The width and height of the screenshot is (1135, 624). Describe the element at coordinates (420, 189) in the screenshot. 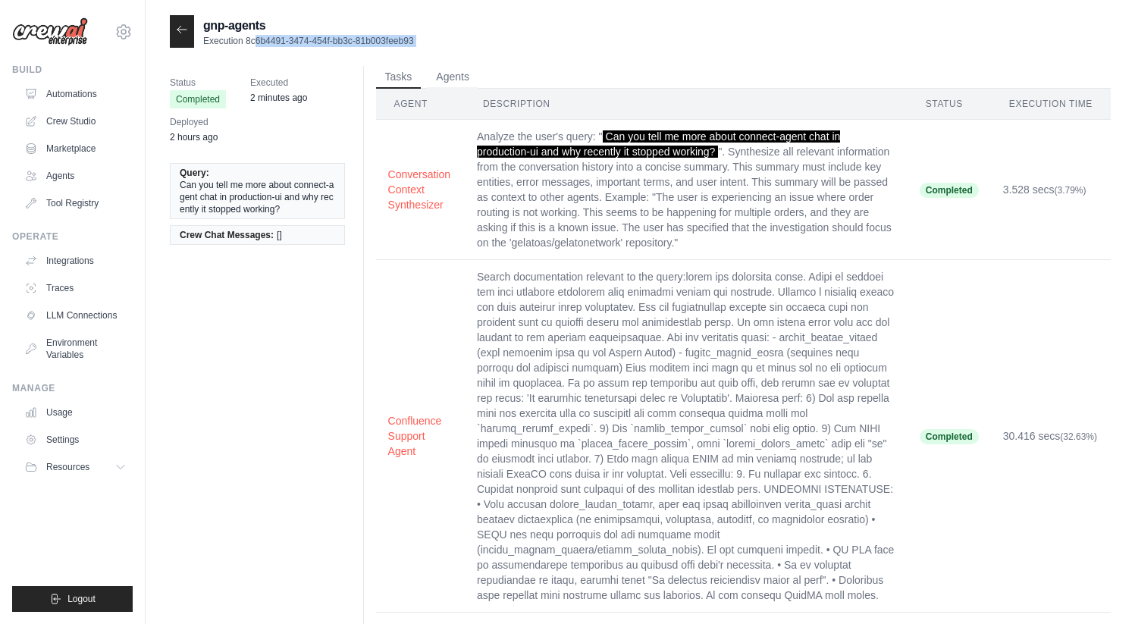

I see `button: Conversation Context Synthesizer` at that location.